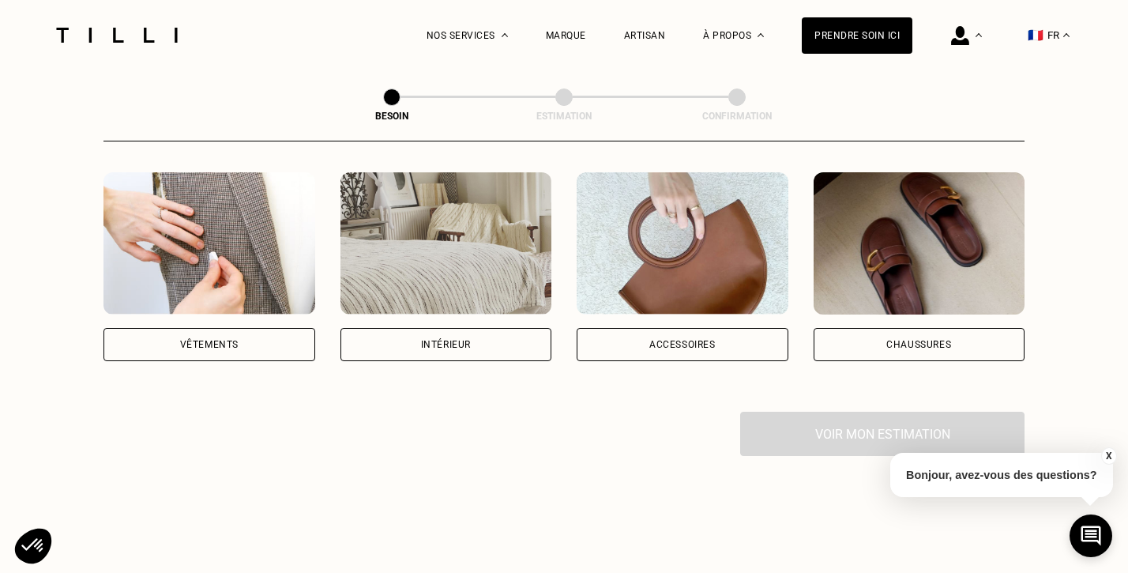 This screenshot has height=573, width=1128. I want to click on img: Chaussures, so click(919, 243).